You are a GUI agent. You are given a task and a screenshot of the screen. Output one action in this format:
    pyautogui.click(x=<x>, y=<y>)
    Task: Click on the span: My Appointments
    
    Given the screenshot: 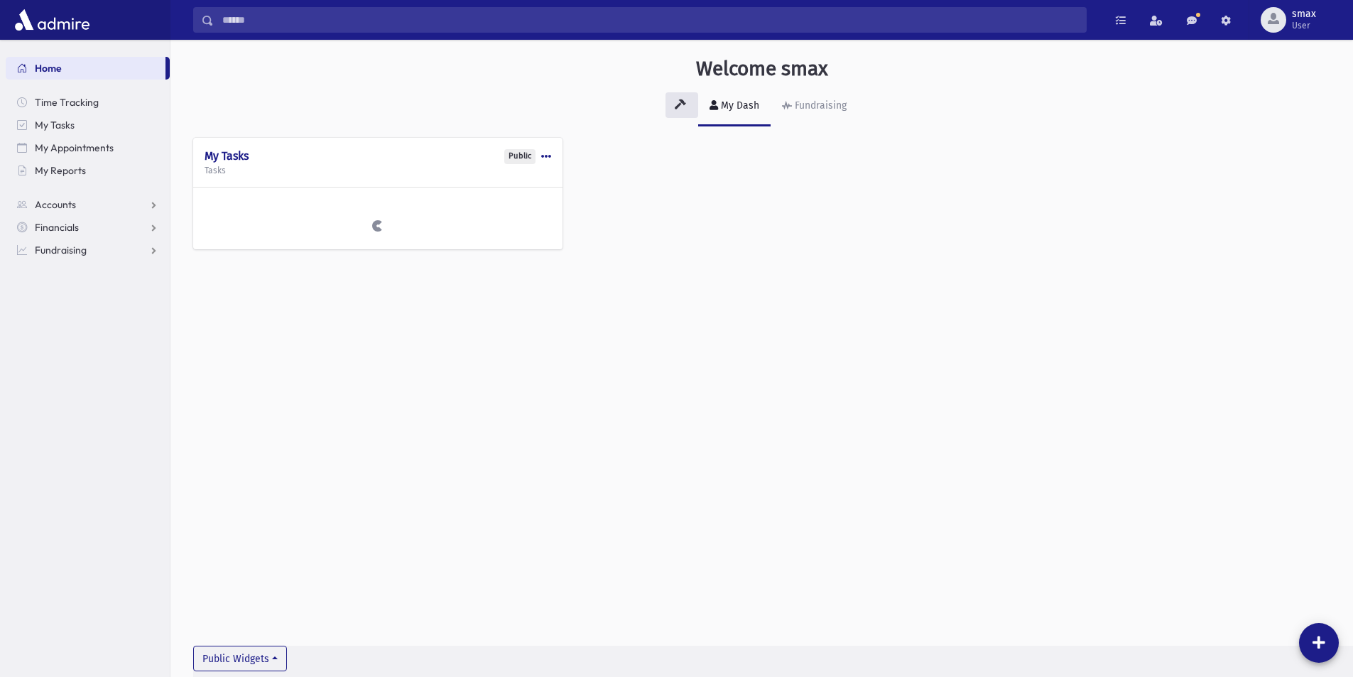 What is the action you would take?
    pyautogui.click(x=74, y=148)
    